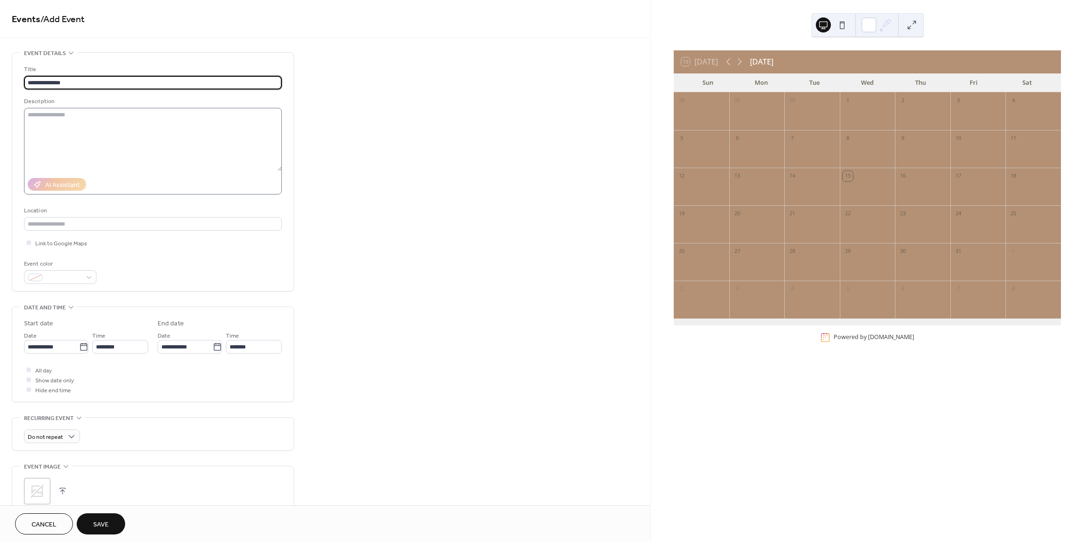 This screenshot has width=1084, height=542. I want to click on div: End date, so click(171, 323).